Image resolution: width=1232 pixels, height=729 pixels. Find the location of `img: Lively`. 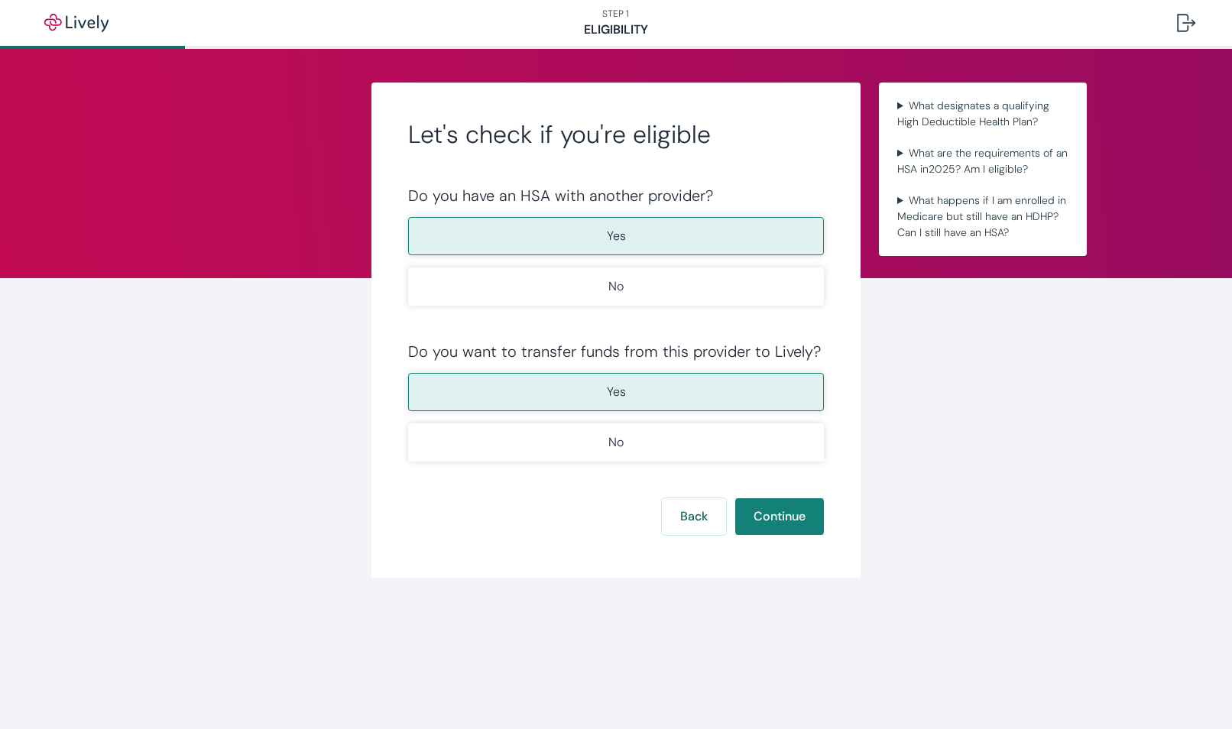

img: Lively is located at coordinates (76, 23).